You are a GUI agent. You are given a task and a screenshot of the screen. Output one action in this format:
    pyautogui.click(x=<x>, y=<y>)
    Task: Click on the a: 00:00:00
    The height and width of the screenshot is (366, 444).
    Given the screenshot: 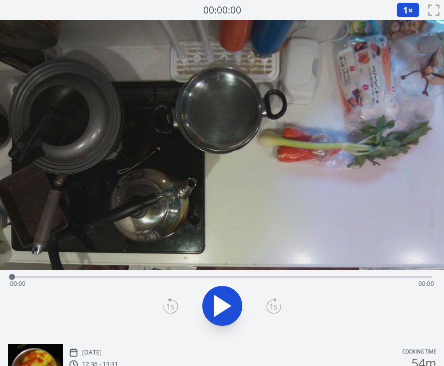 What is the action you would take?
    pyautogui.click(x=222, y=10)
    